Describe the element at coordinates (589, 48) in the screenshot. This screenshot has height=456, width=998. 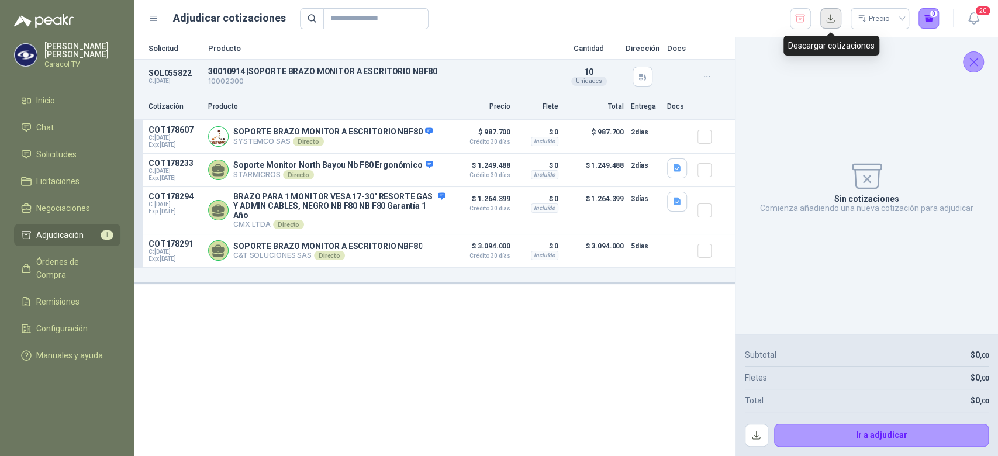
I see `p: Cantidad` at that location.